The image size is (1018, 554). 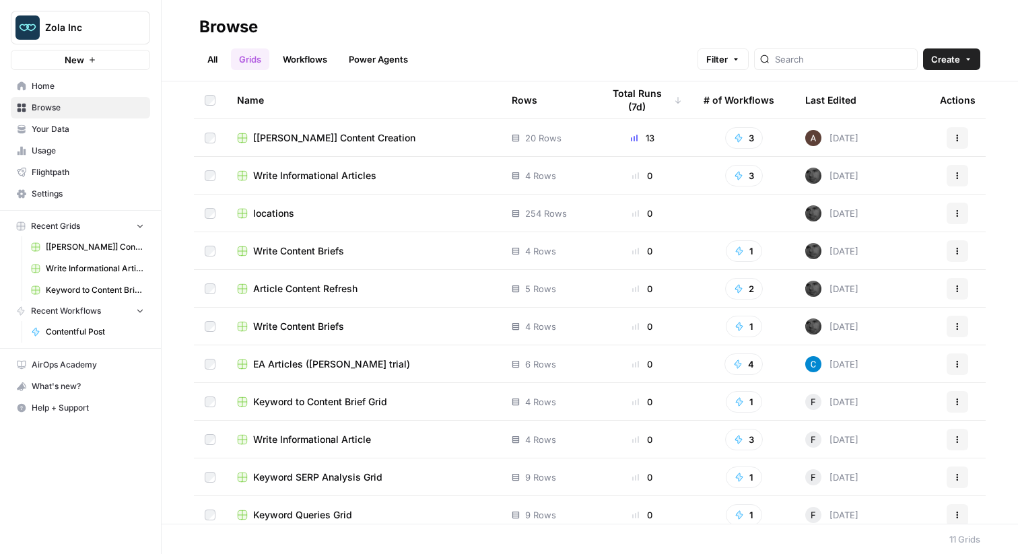 What do you see at coordinates (364, 515) in the screenshot?
I see `a: Keyword Queries Grid` at bounding box center [364, 515].